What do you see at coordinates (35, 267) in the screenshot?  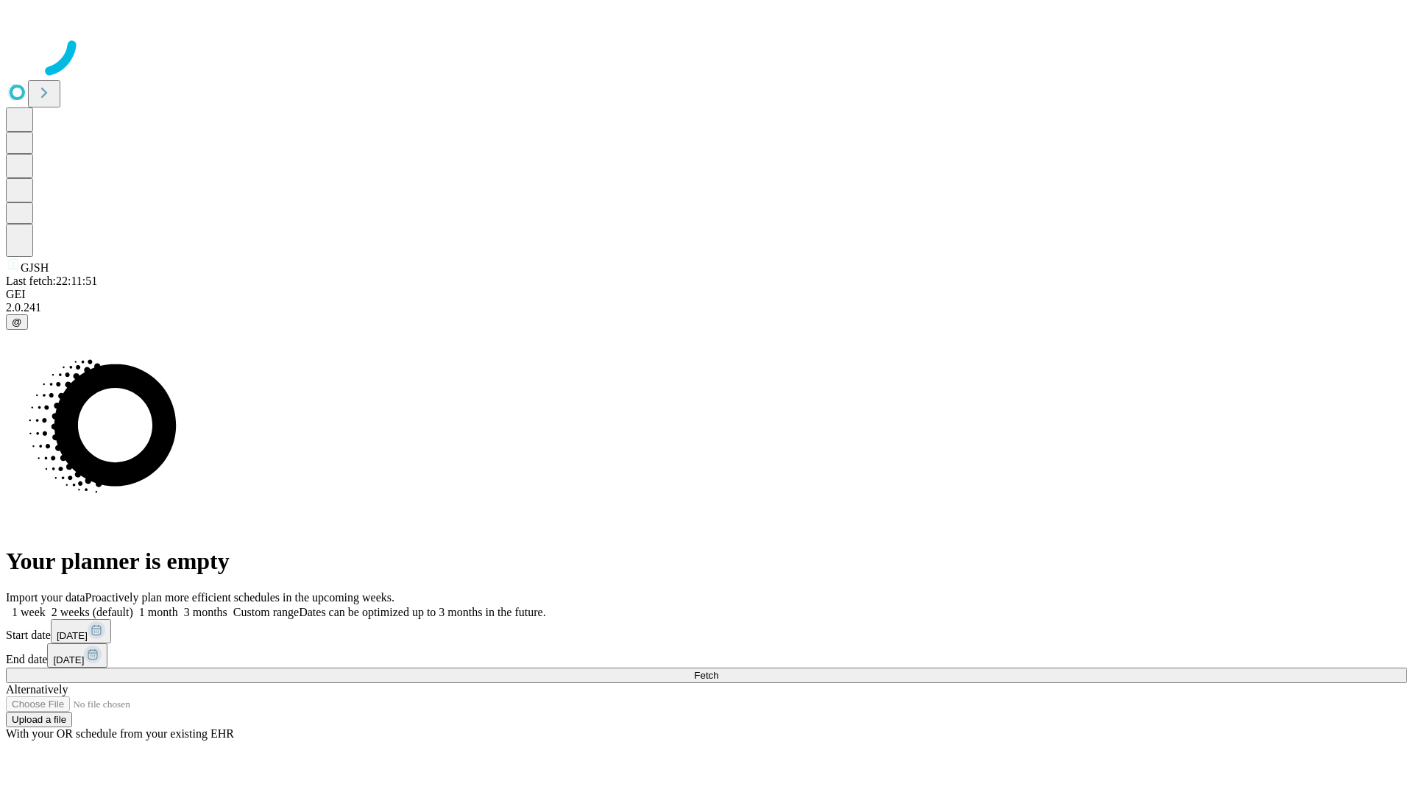 I see `span: GJSH` at bounding box center [35, 267].